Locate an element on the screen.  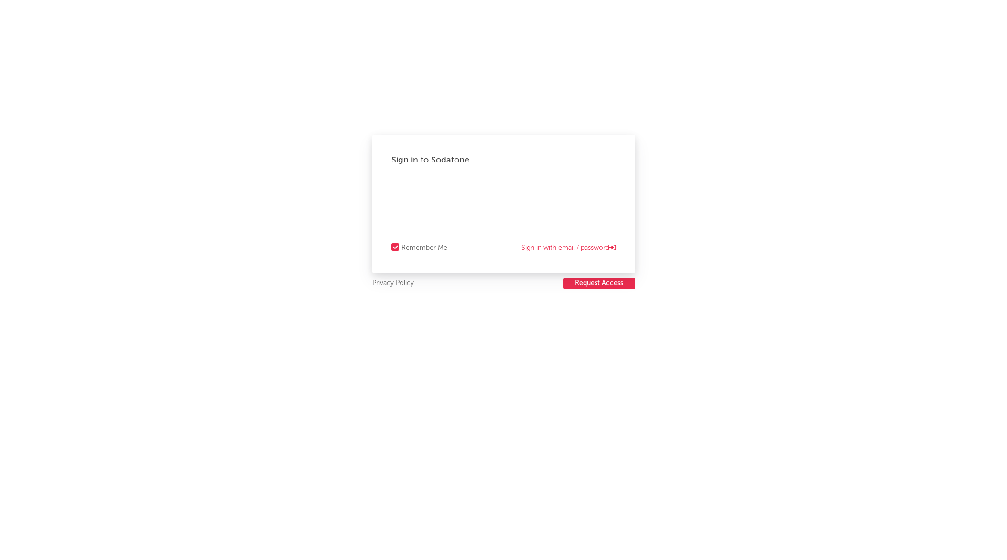
a: Sign in with email / password is located at coordinates (569, 248).